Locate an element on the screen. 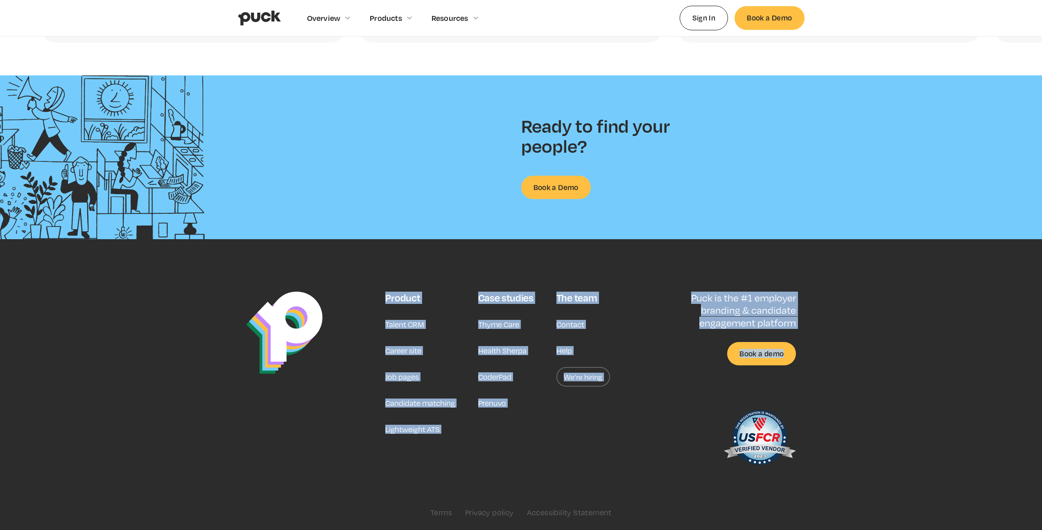 Image resolution: width=1042 pixels, height=530 pixels. a: We’re hiring is located at coordinates (583, 377).